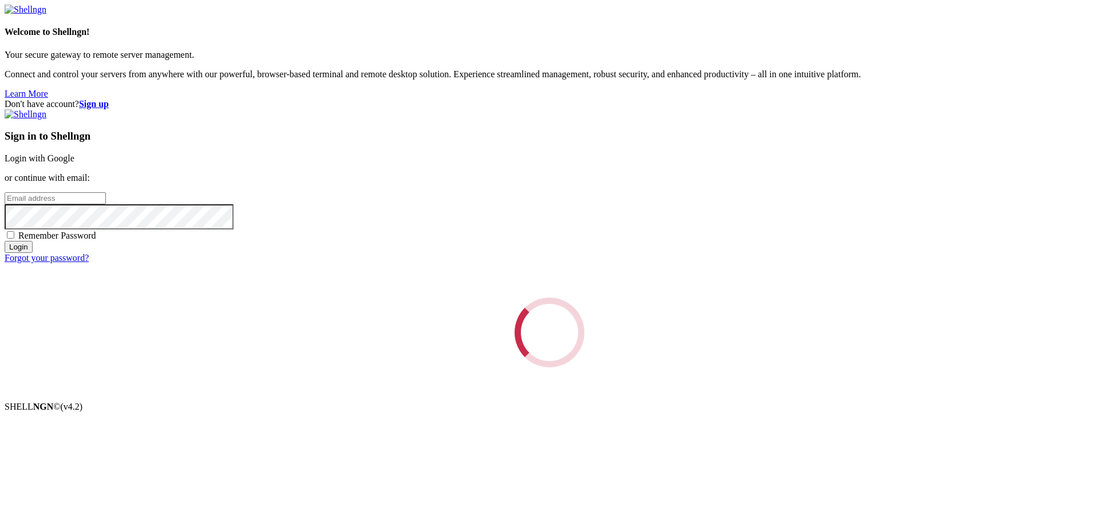  Describe the element at coordinates (94, 104) in the screenshot. I see `a: Sign up` at that location.